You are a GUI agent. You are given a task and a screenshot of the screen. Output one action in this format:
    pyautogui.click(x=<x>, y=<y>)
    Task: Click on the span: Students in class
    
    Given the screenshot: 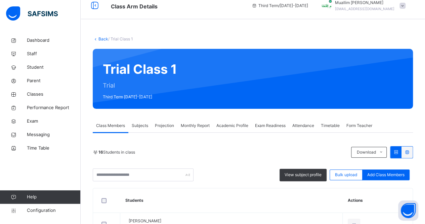 What is the action you would take?
    pyautogui.click(x=117, y=152)
    